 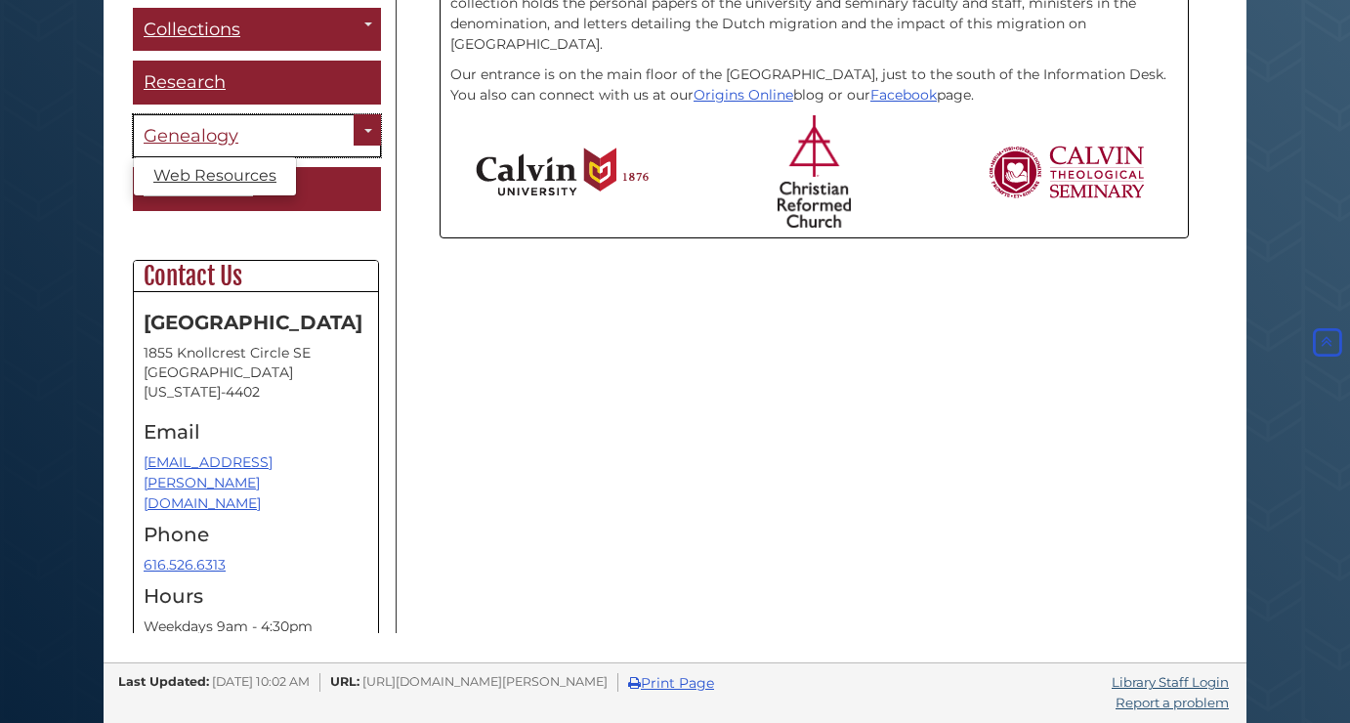 What do you see at coordinates (256, 596) in the screenshot?
I see `h4: Hours` at bounding box center [256, 596].